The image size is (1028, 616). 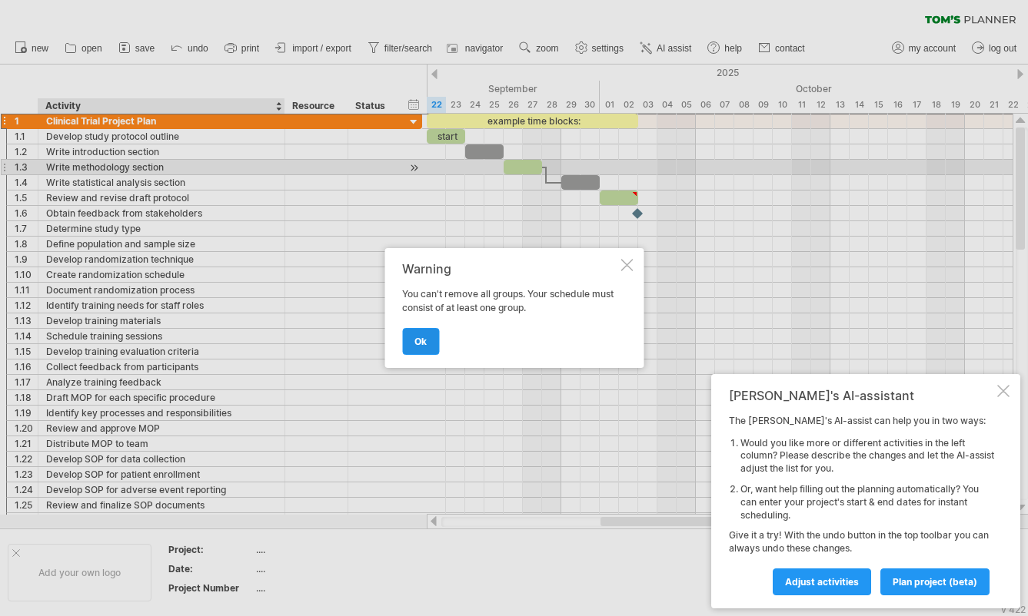 What do you see at coordinates (822, 582) in the screenshot?
I see `a: Adjust activities` at bounding box center [822, 582].